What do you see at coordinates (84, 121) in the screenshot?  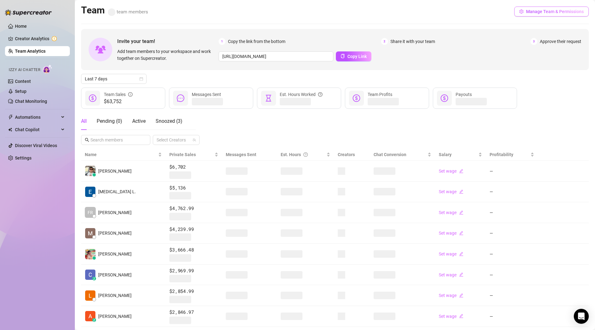 I see `div: All` at bounding box center [84, 121].